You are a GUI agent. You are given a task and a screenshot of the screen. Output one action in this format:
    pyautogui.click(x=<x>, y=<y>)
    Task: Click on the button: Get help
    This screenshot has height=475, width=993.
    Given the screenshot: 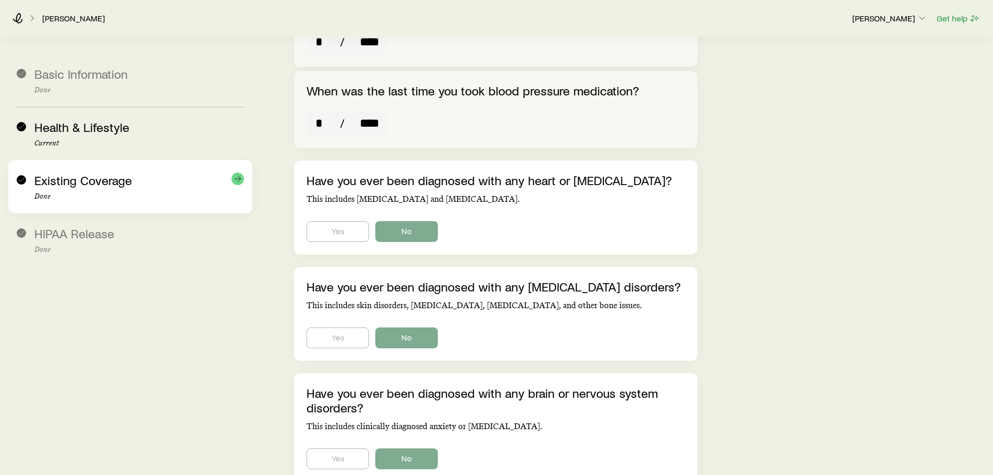 What is the action you would take?
    pyautogui.click(x=959, y=18)
    